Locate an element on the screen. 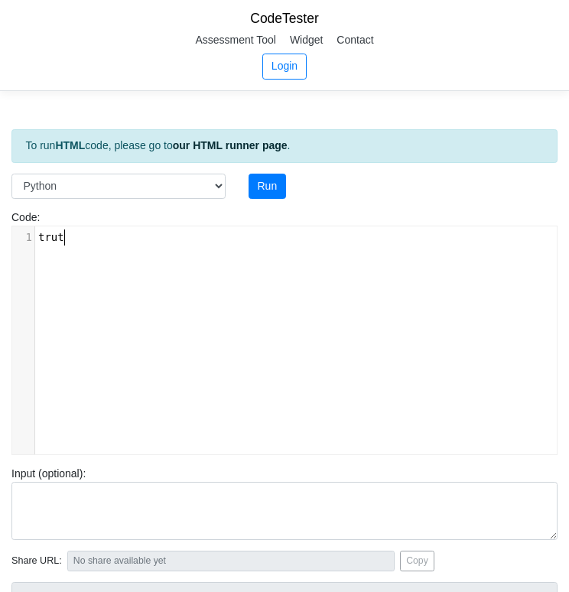 The width and height of the screenshot is (569, 592). input: No share available yet is located at coordinates (231, 561).